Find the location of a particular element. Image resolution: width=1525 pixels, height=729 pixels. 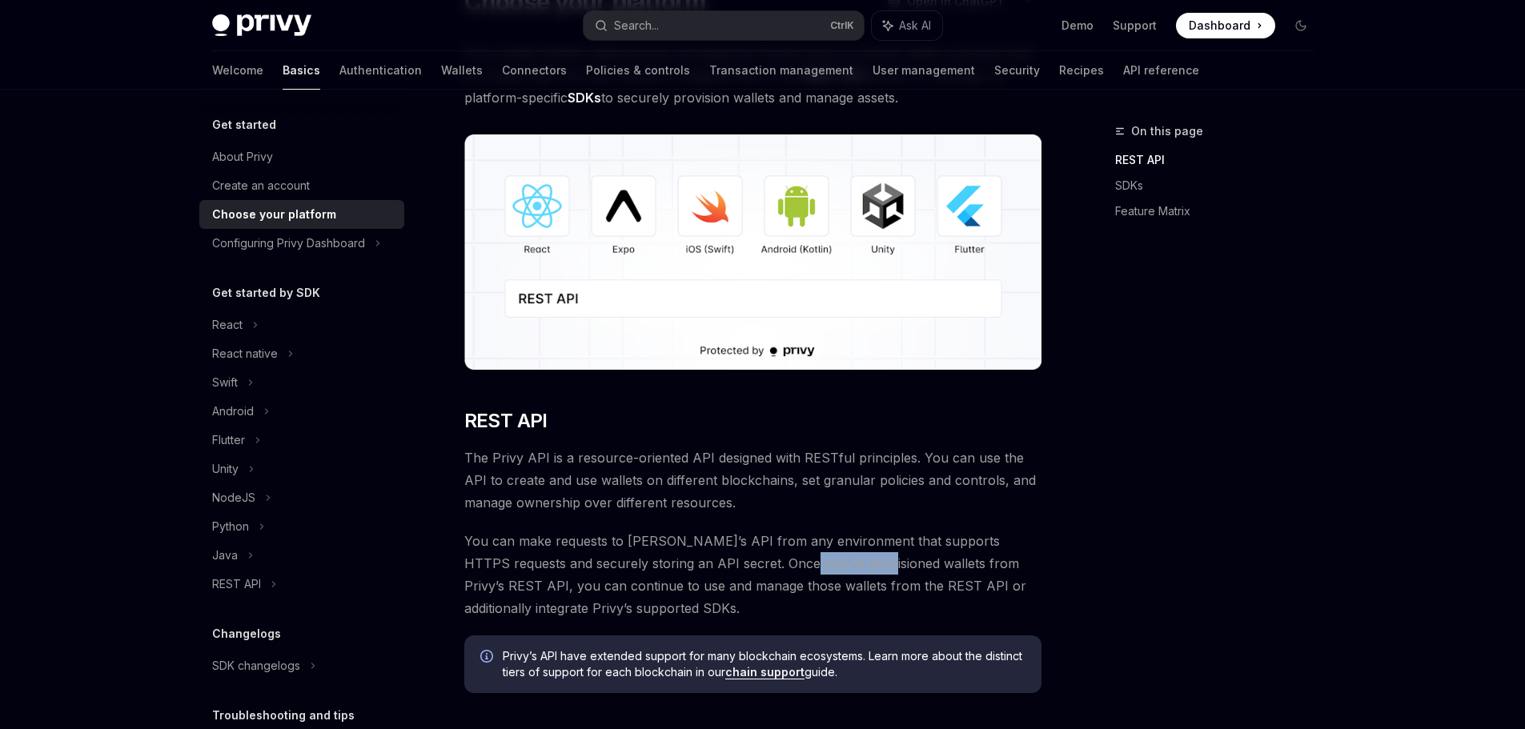

span: On this page is located at coordinates (1167, 131).